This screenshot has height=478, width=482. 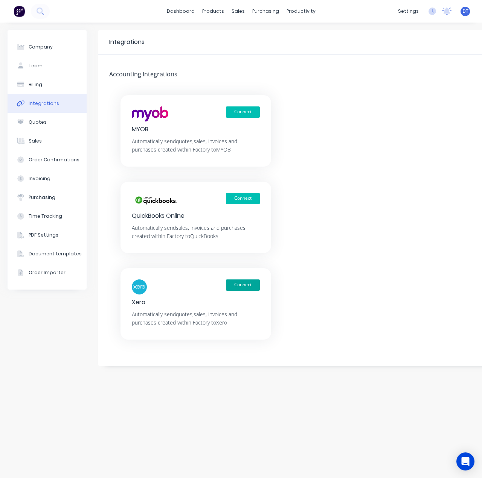 I want to click on div: Automatically send quotes, sales, invoices and purchases created within Factory to Xero, so click(x=196, y=319).